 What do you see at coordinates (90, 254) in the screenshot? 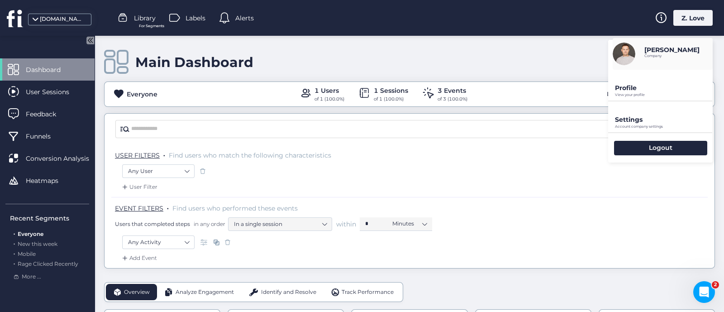
I see `span: Messages` at bounding box center [90, 254].